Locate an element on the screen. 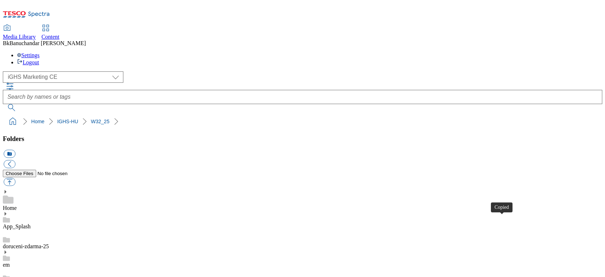 The width and height of the screenshot is (605, 277). a: App_Splash is located at coordinates (17, 226).